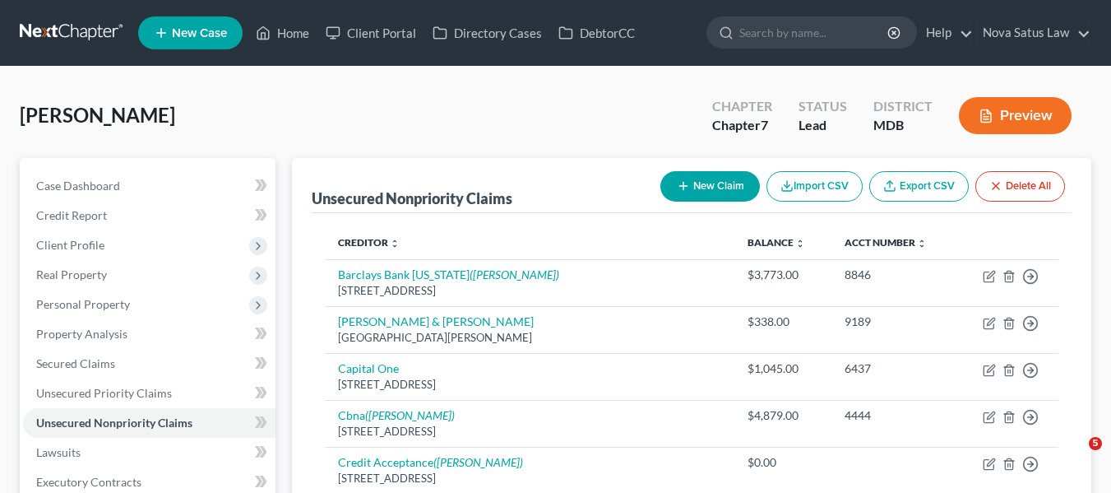 The height and width of the screenshot is (493, 1111). I want to click on span: Personal Property, so click(83, 304).